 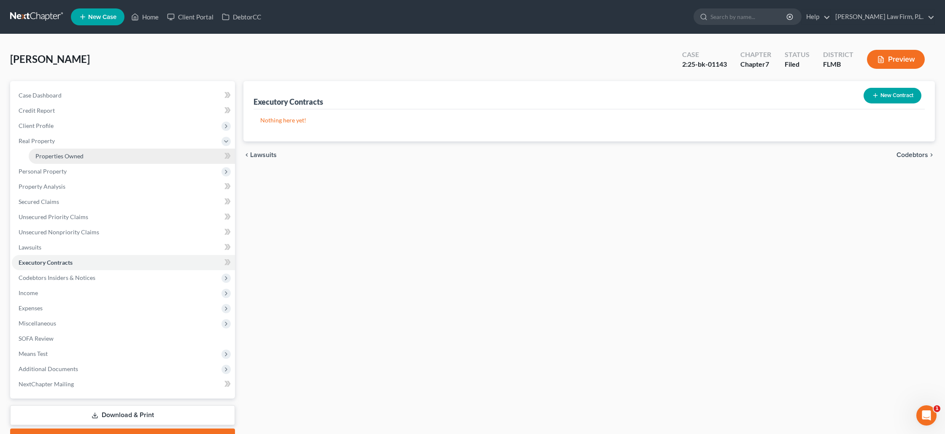 I want to click on span: Income, so click(x=28, y=292).